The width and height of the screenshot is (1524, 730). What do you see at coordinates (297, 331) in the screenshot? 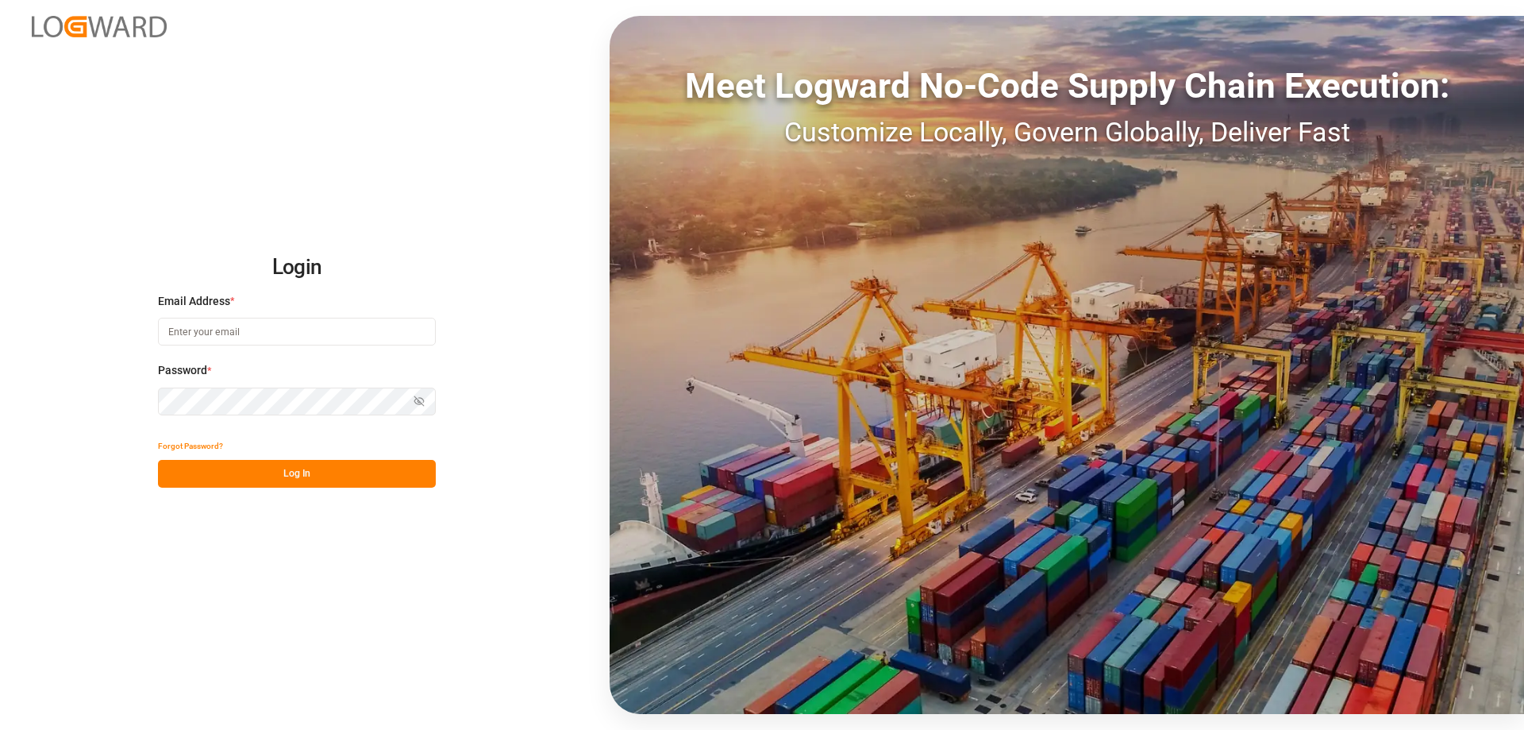
I see `input: Enter your email` at bounding box center [297, 331].